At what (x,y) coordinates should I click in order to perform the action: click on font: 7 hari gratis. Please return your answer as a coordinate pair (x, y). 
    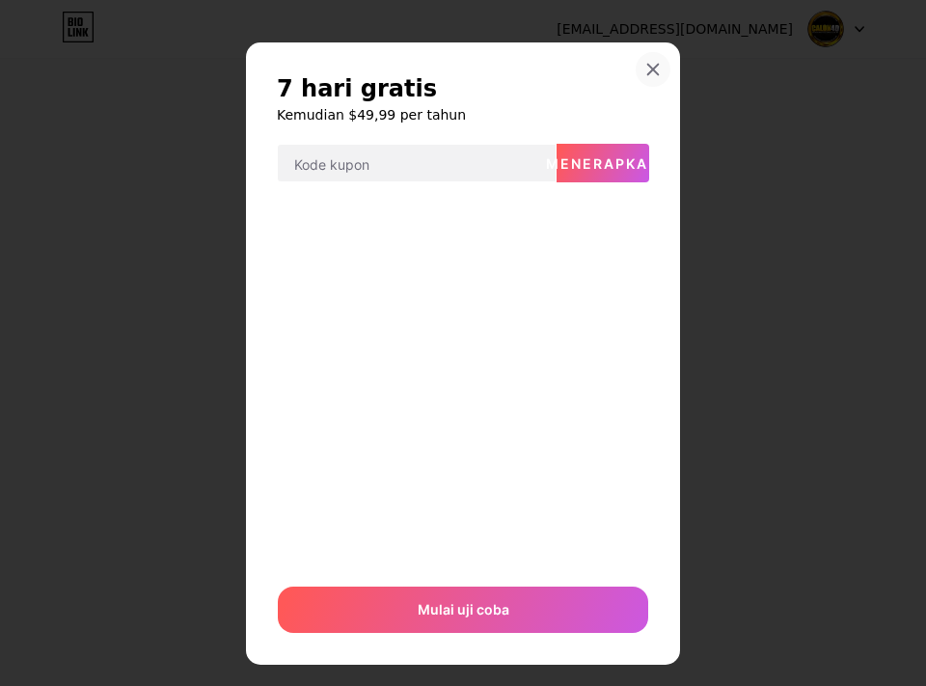
    Looking at the image, I should click on (357, 89).